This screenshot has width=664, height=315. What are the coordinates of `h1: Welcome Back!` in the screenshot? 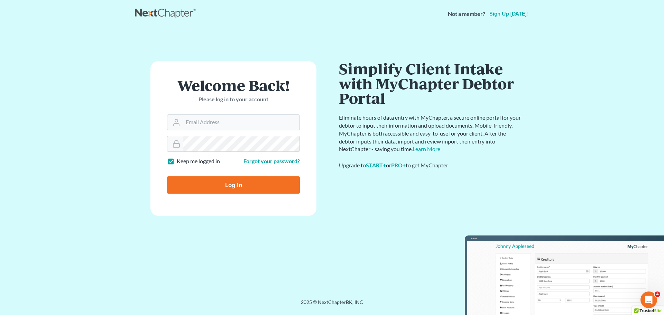 It's located at (233, 85).